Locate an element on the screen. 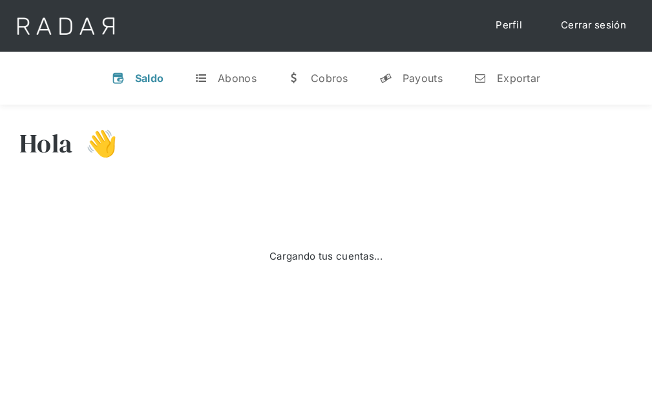  div: Cargando tus cuentas... is located at coordinates (325, 256).